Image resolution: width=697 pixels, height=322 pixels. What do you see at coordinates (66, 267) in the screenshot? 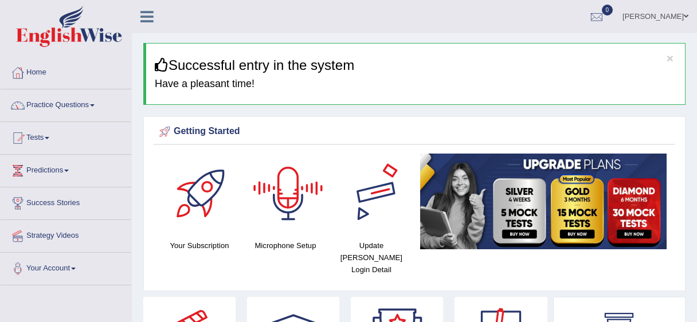
I see `a: Your Account` at bounding box center [66, 267].